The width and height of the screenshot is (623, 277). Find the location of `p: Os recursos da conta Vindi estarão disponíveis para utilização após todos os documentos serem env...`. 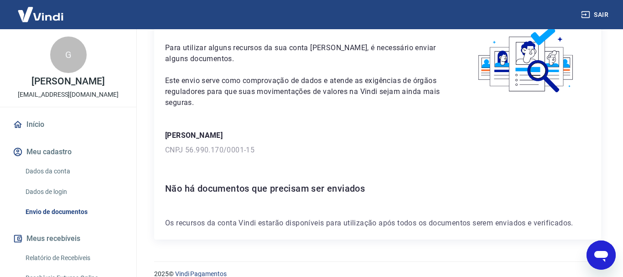

p: Os recursos da conta Vindi estarão disponíveis para utilização após todos os documentos serem env... is located at coordinates (377, 223).